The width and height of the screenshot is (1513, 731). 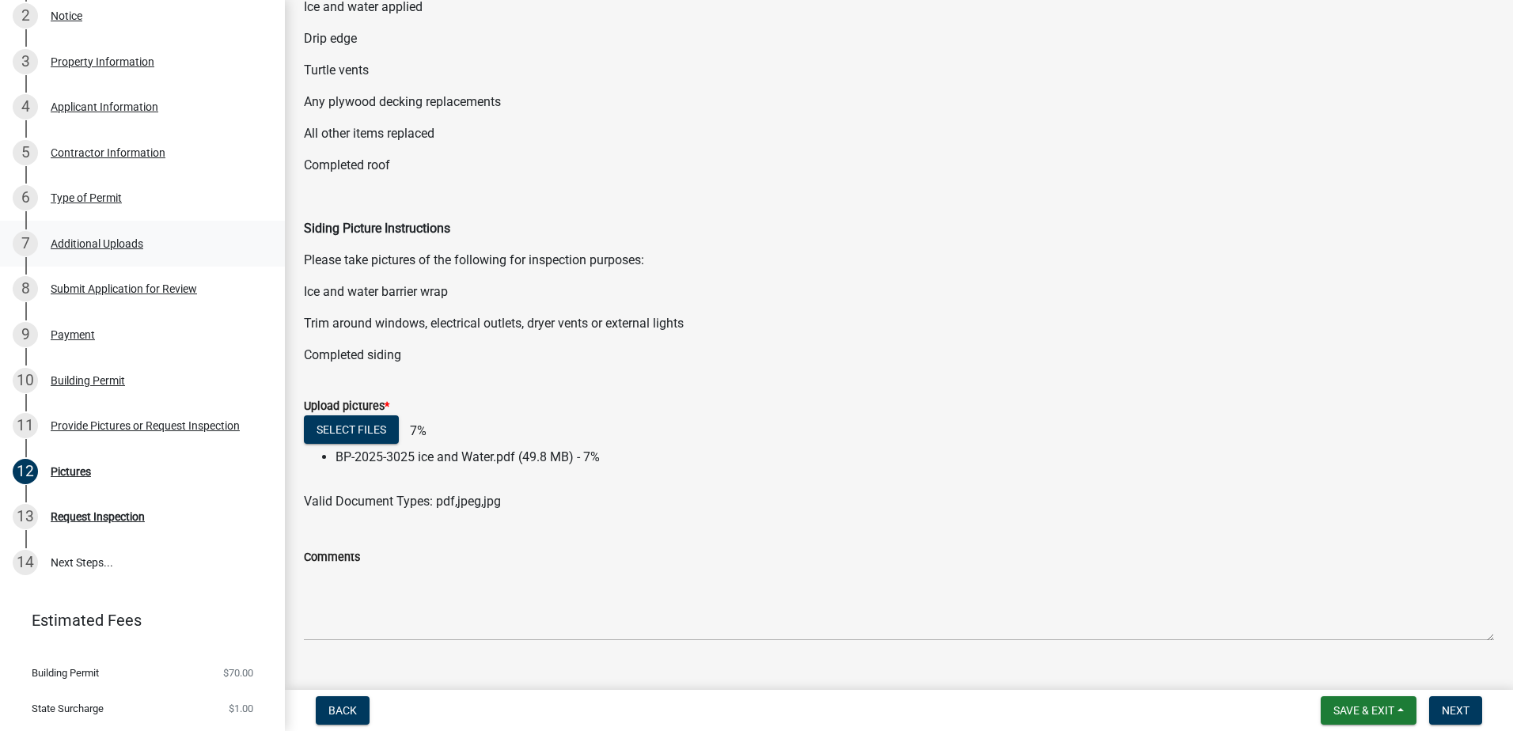 What do you see at coordinates (88, 381) in the screenshot?
I see `div: Building Permit` at bounding box center [88, 381].